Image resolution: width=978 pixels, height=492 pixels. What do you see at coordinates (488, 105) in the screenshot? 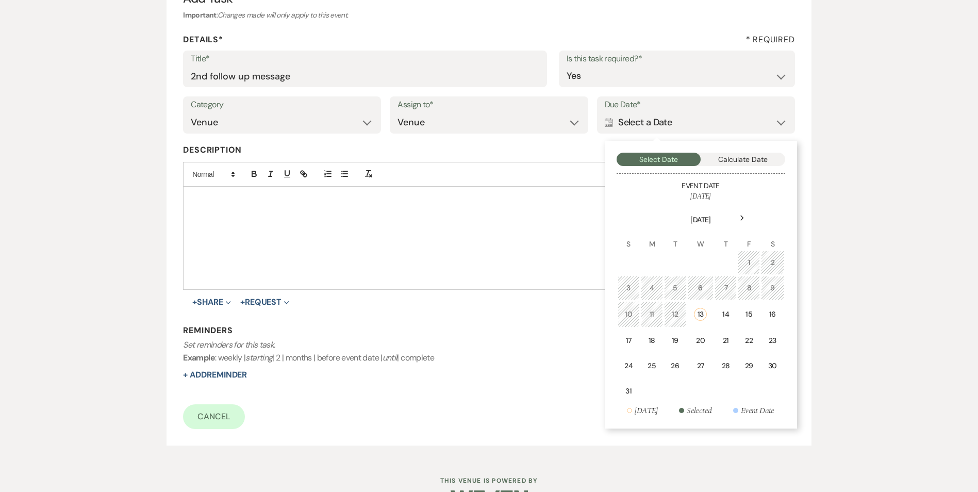
I see `label: Assign to*` at bounding box center [488, 105].